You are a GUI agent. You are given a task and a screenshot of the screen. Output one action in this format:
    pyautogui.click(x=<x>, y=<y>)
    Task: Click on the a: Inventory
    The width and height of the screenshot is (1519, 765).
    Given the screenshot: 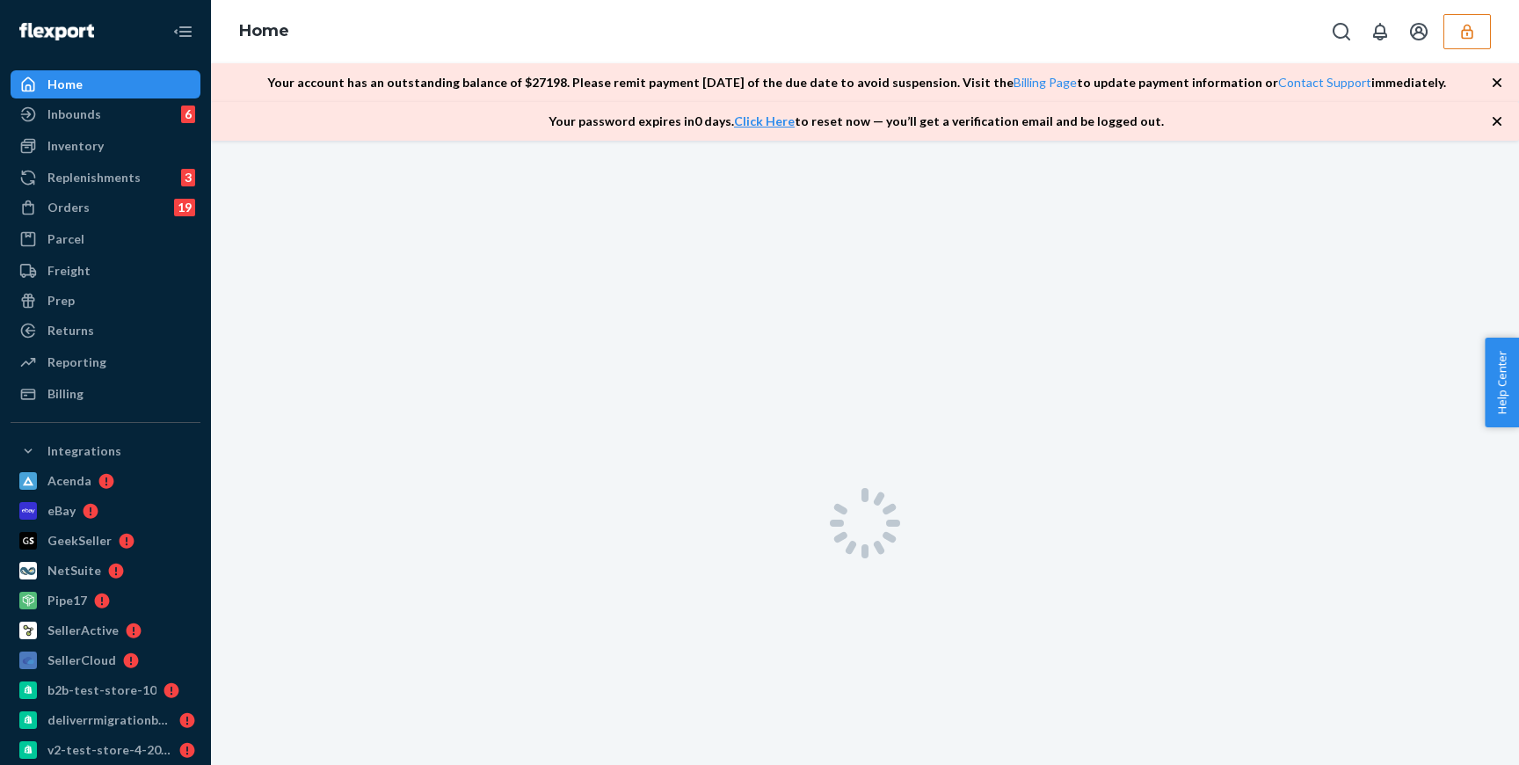 What is the action you would take?
    pyautogui.click(x=105, y=146)
    